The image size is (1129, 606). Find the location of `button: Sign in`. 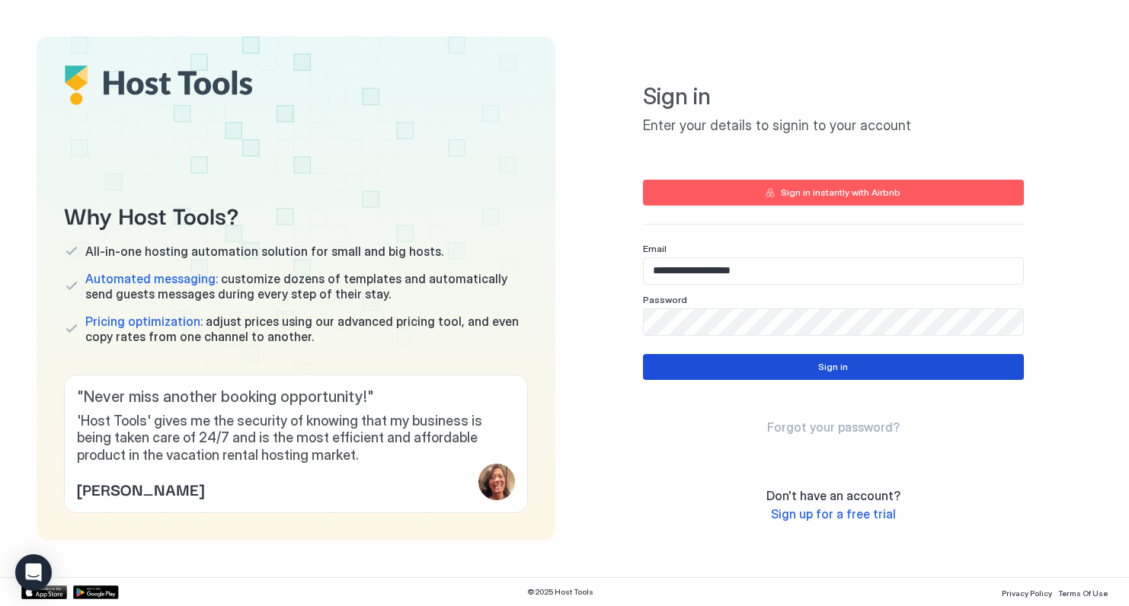

button: Sign in is located at coordinates (833, 367).